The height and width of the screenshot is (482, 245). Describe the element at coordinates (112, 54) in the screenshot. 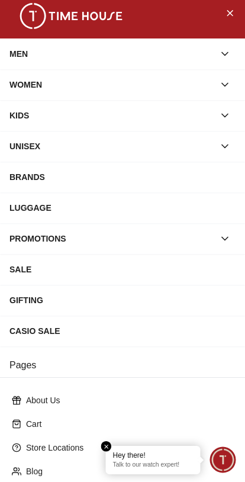

I see `div: MEN` at that location.